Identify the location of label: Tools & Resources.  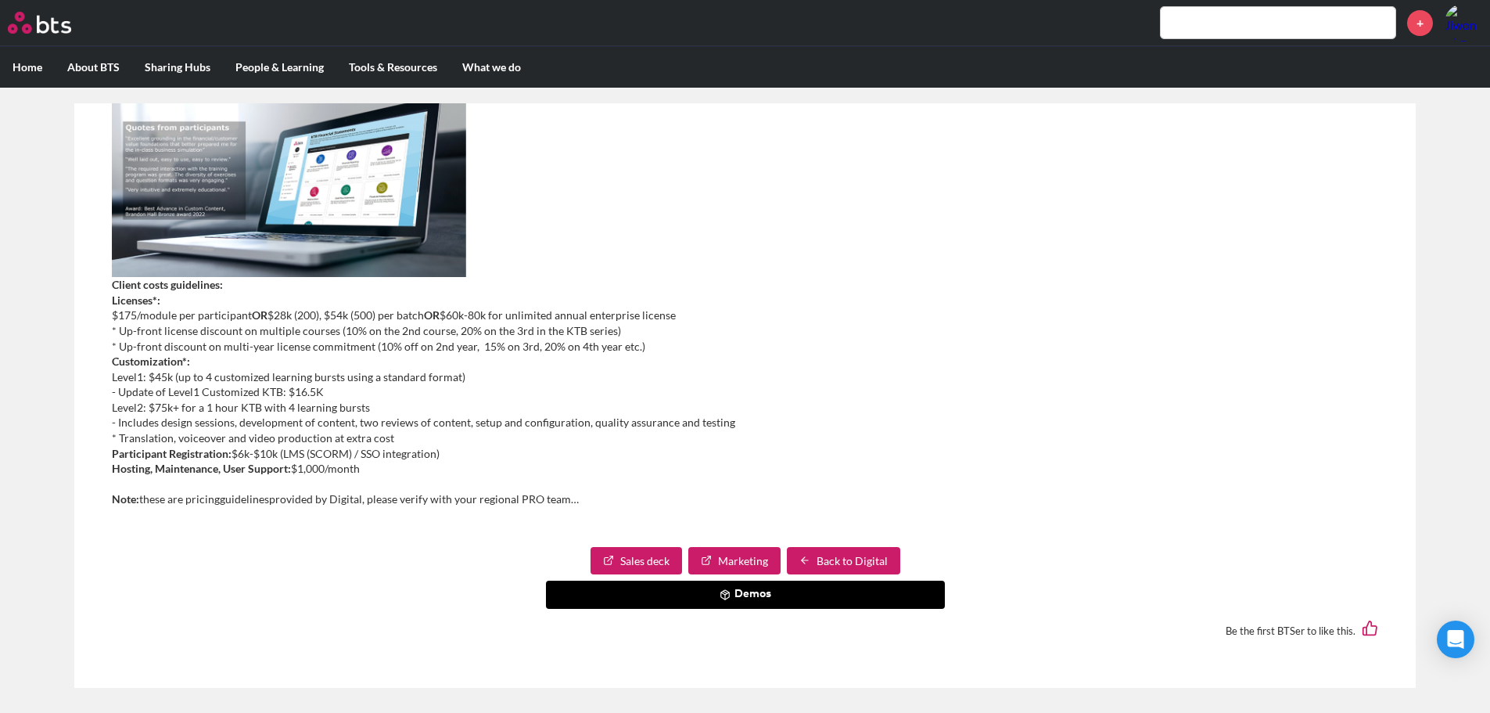
(393, 67).